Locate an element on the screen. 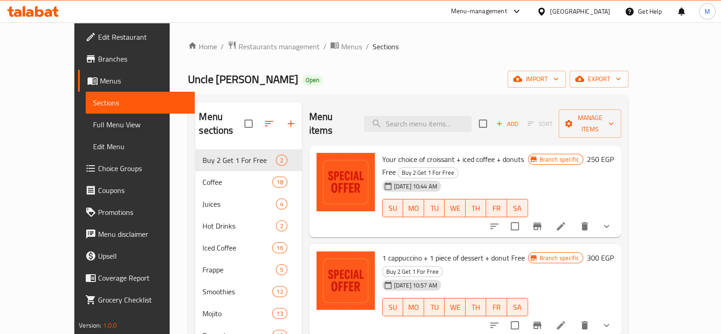  span: Your choice of croissant + iced coffee + donuts Free is located at coordinates (453, 166).